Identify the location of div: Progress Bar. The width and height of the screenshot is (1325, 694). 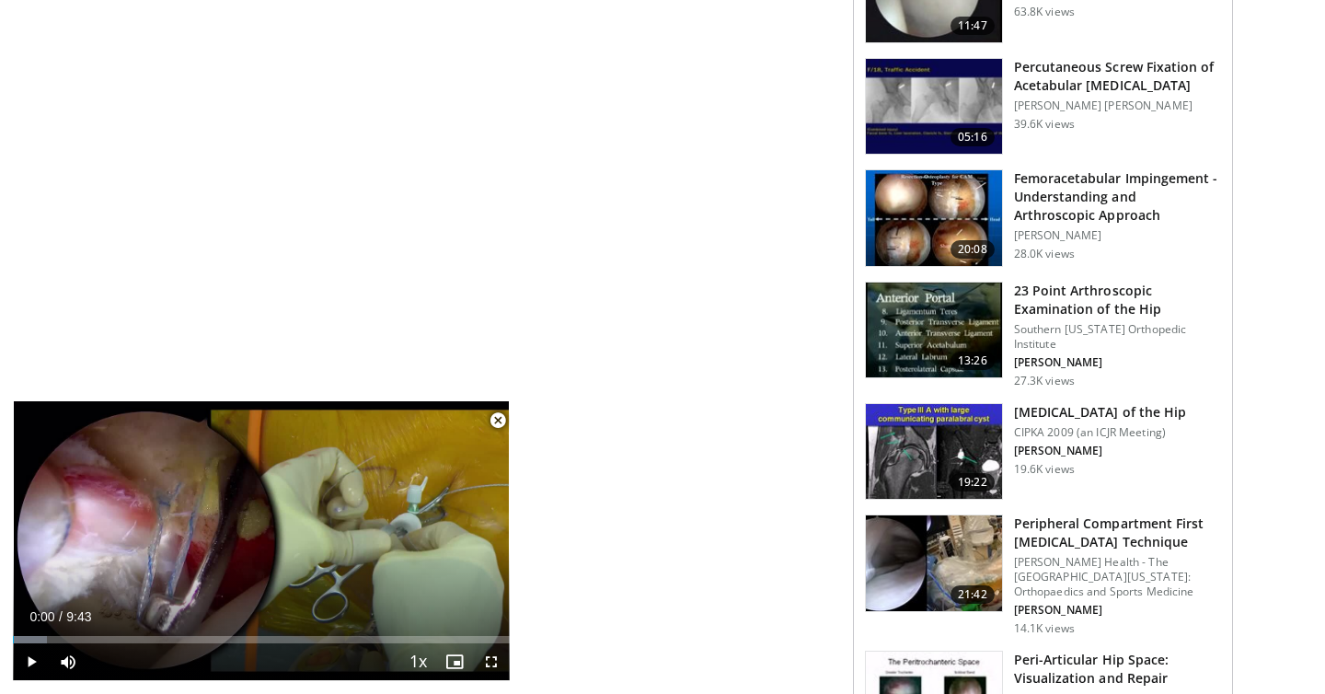
(261, 639).